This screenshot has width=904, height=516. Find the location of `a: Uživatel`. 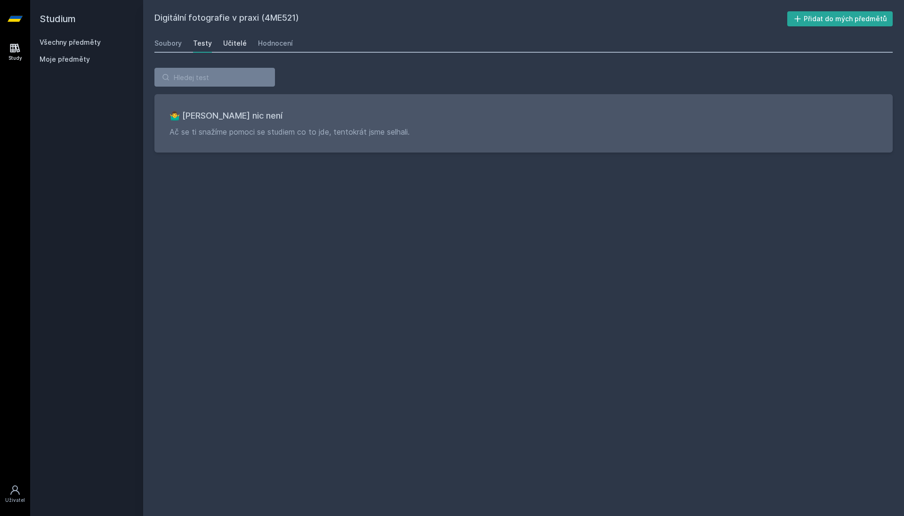

a: Uživatel is located at coordinates (15, 494).